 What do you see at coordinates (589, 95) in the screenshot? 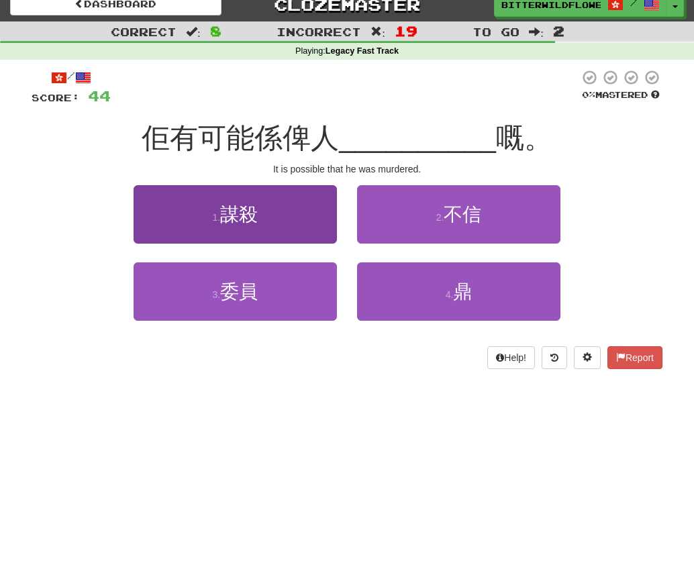
I see `span: 0 %` at bounding box center [589, 95].